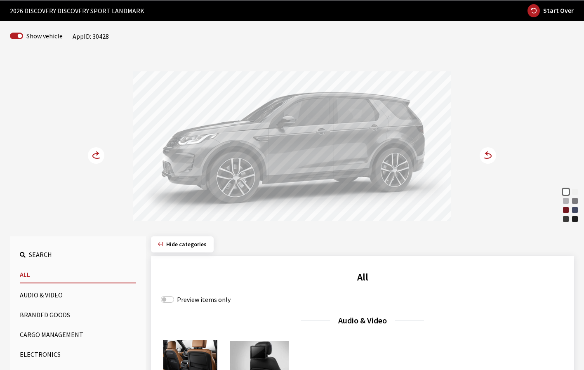 Image resolution: width=584 pixels, height=370 pixels. What do you see at coordinates (45, 36) in the screenshot?
I see `label: Show vehicle` at bounding box center [45, 36].